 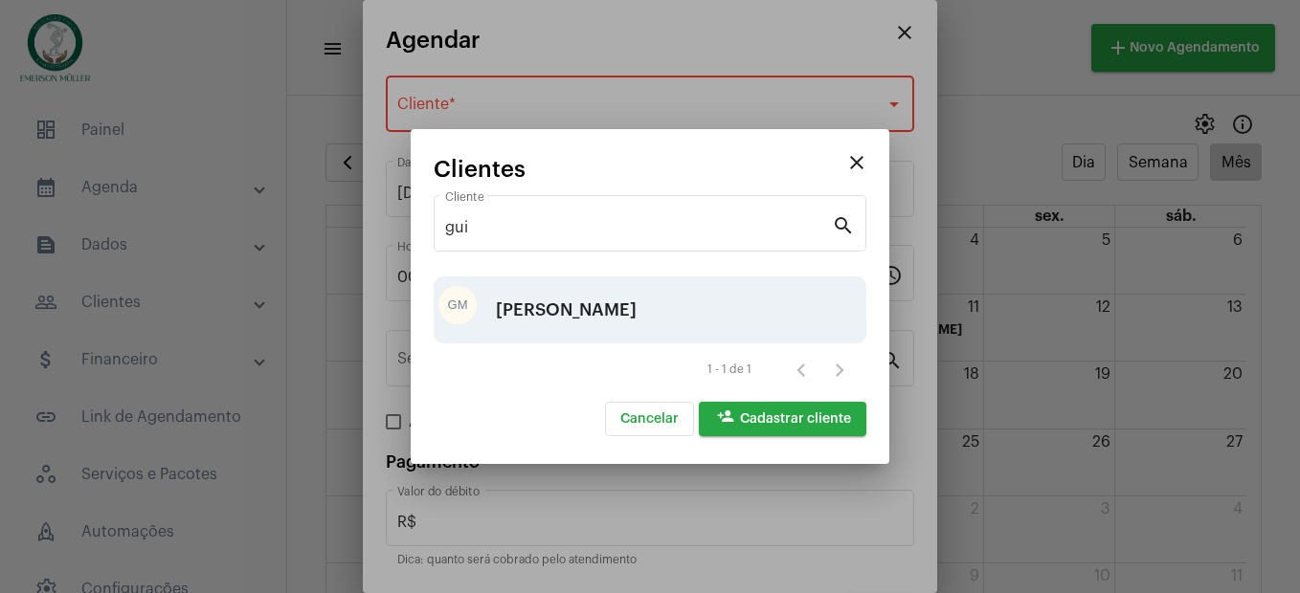 What do you see at coordinates (649, 419) in the screenshot?
I see `button: Cancelar` at bounding box center [649, 419].